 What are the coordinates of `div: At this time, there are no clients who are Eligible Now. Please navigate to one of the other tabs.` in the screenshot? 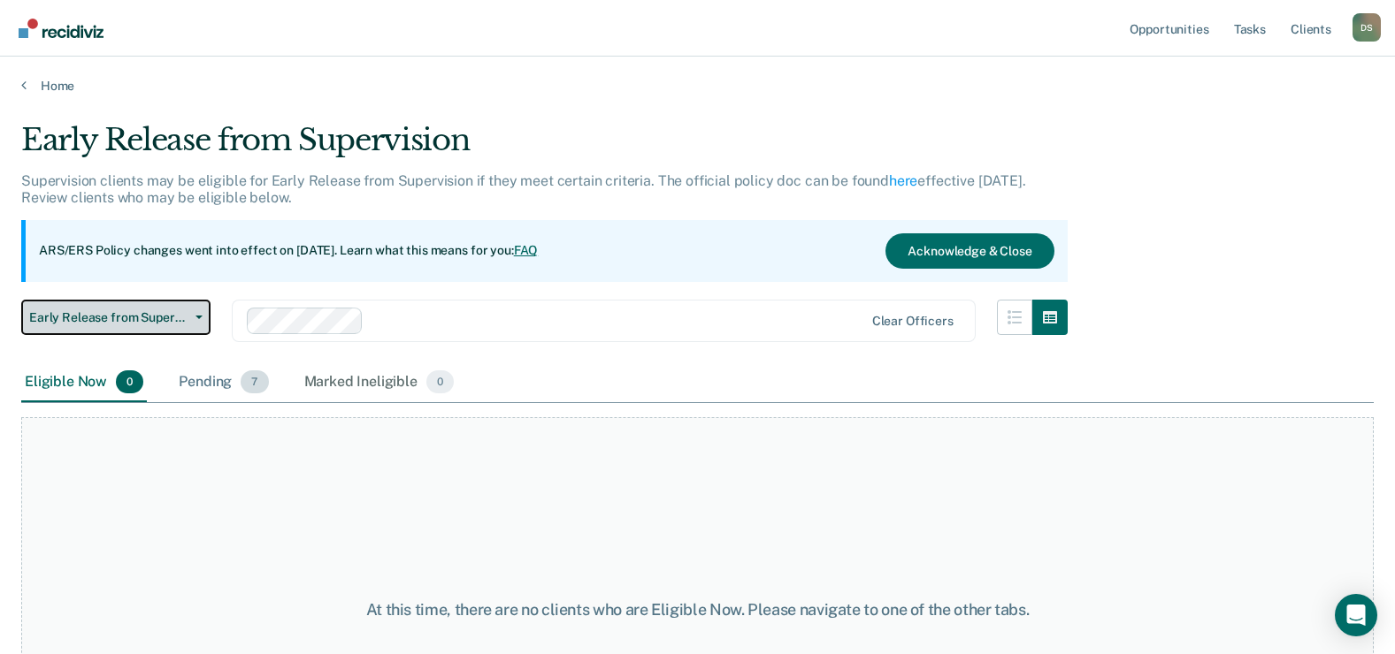 It's located at (698, 610).